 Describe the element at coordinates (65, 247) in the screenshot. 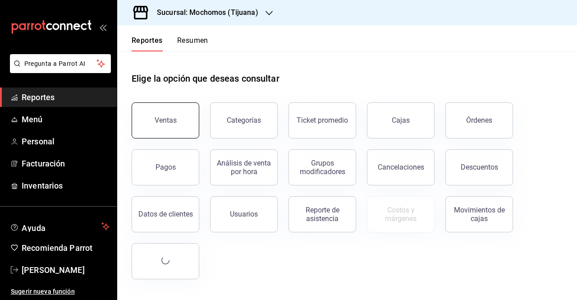

I see `span: Recomienda Parrot` at that location.